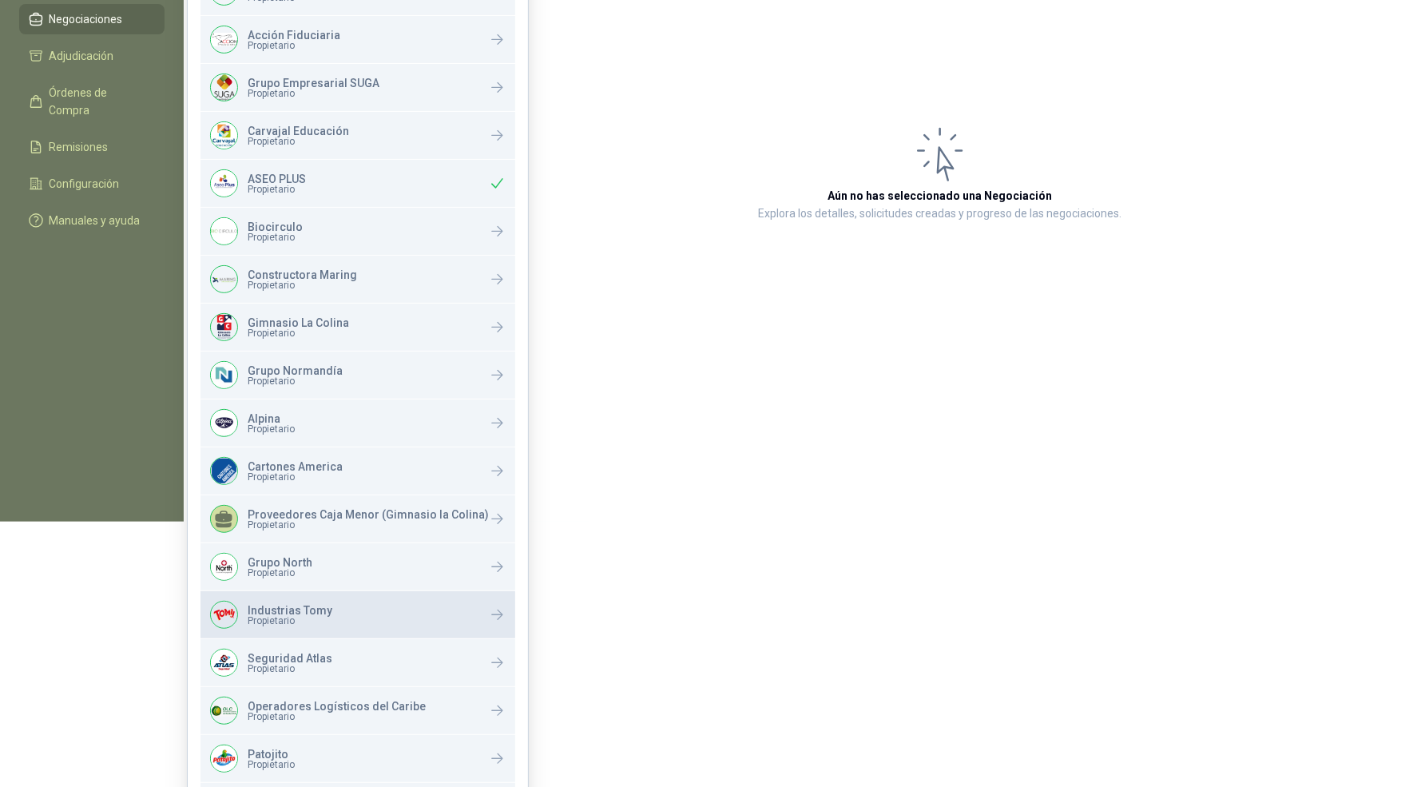  What do you see at coordinates (358, 327) in the screenshot?
I see `div: Company LogoGimnasio La ColinaPropietario` at bounding box center [358, 327].